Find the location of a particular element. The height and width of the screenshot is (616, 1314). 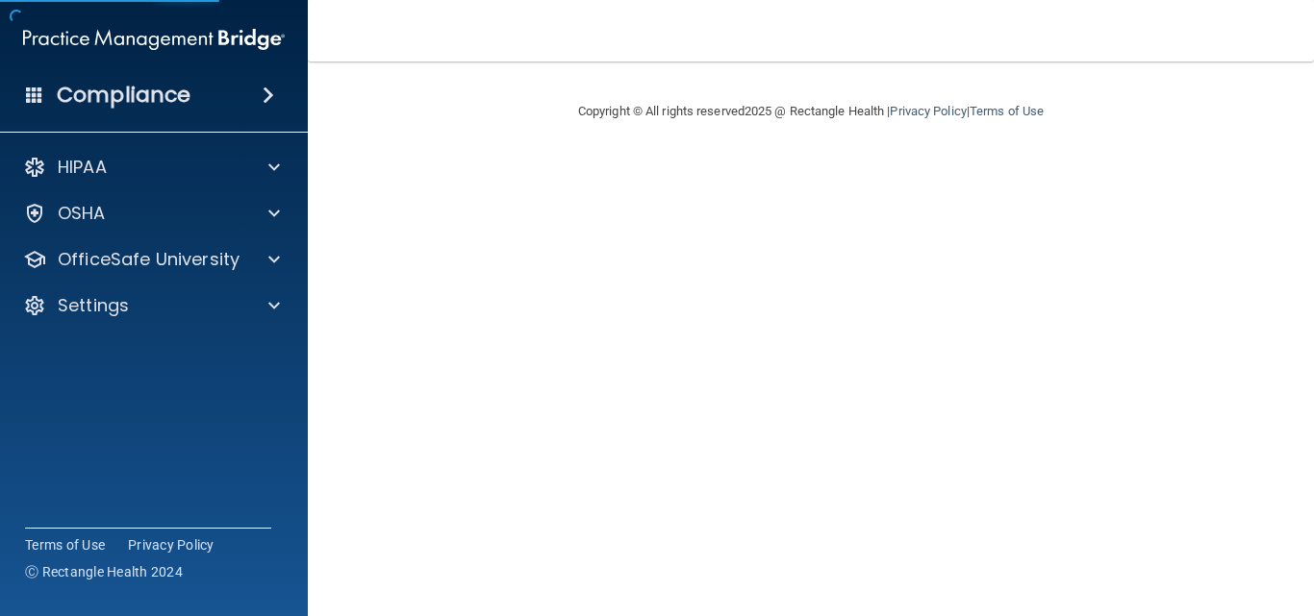

h4: Compliance is located at coordinates (123, 95).